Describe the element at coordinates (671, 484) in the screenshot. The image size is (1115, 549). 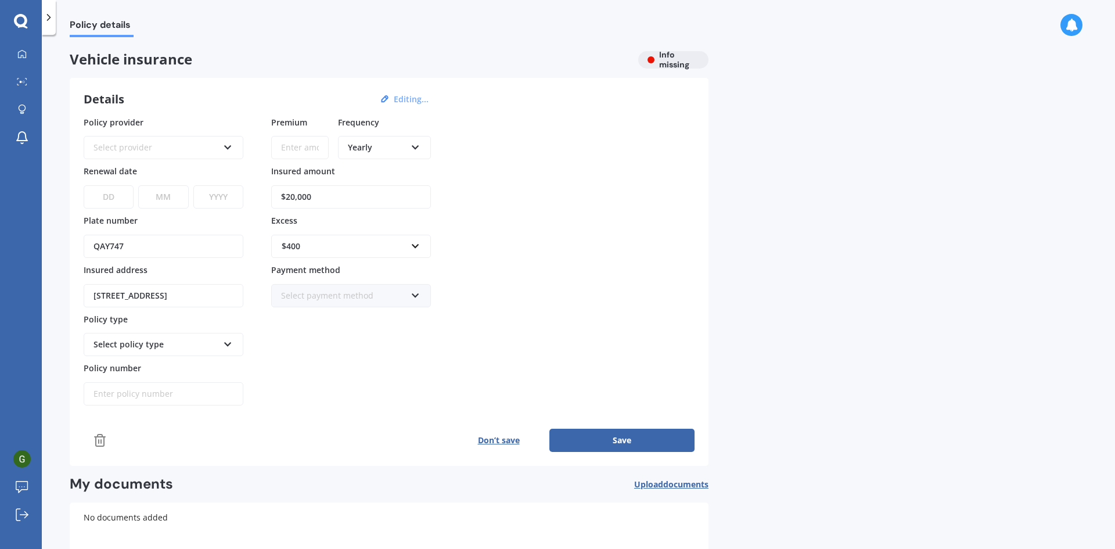
I see `span: Upload` at that location.